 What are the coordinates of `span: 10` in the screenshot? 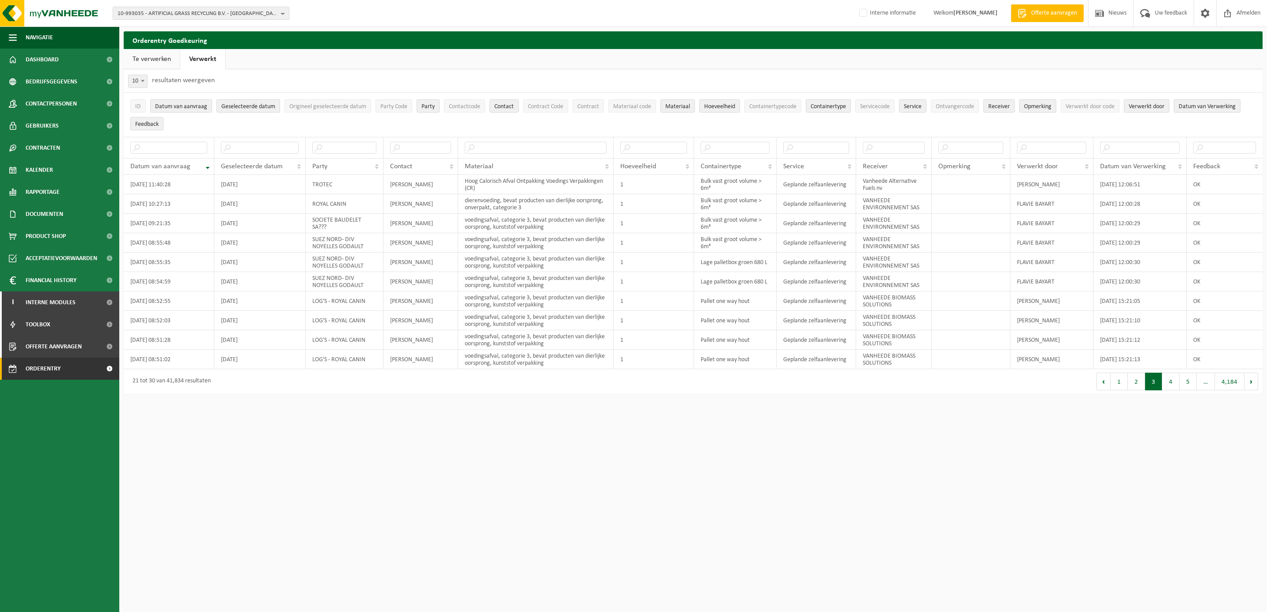 It's located at (138, 81).